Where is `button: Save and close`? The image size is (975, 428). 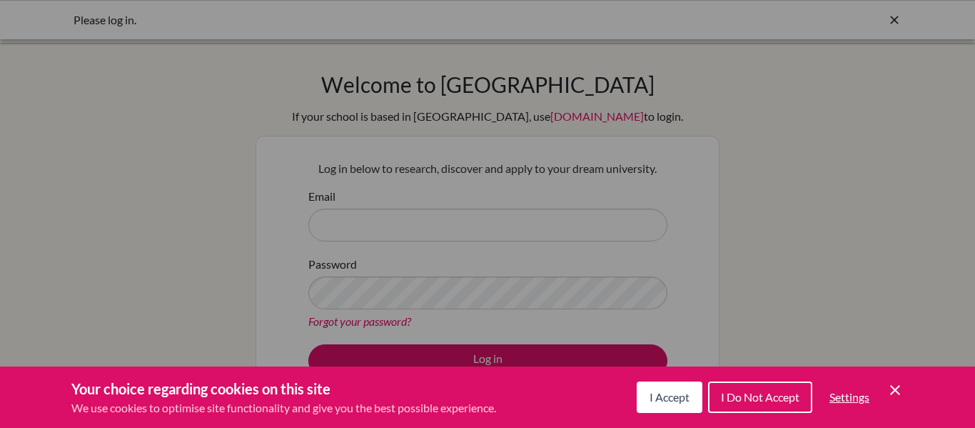 button: Save and close is located at coordinates (895, 390).